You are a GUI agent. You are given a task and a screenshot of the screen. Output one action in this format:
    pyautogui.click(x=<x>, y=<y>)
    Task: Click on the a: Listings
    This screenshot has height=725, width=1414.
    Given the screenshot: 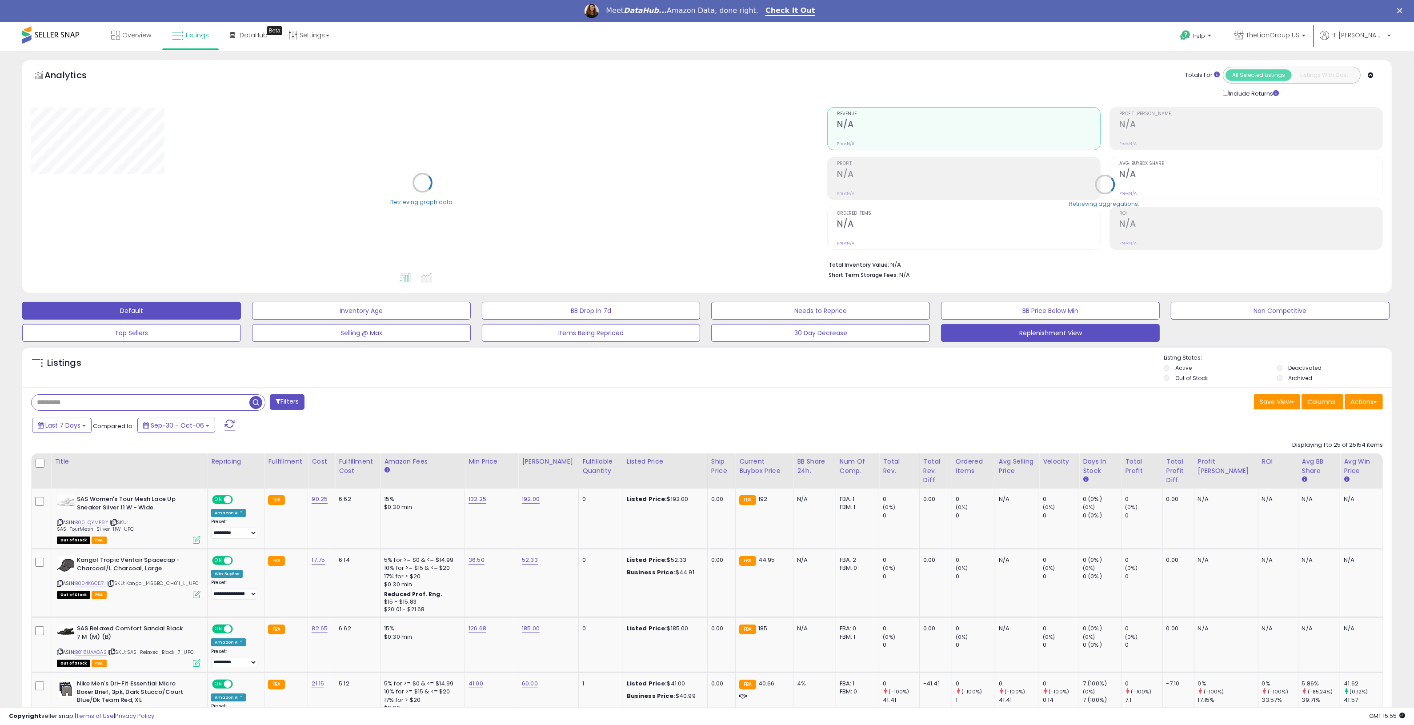 What is the action you would take?
    pyautogui.click(x=190, y=35)
    